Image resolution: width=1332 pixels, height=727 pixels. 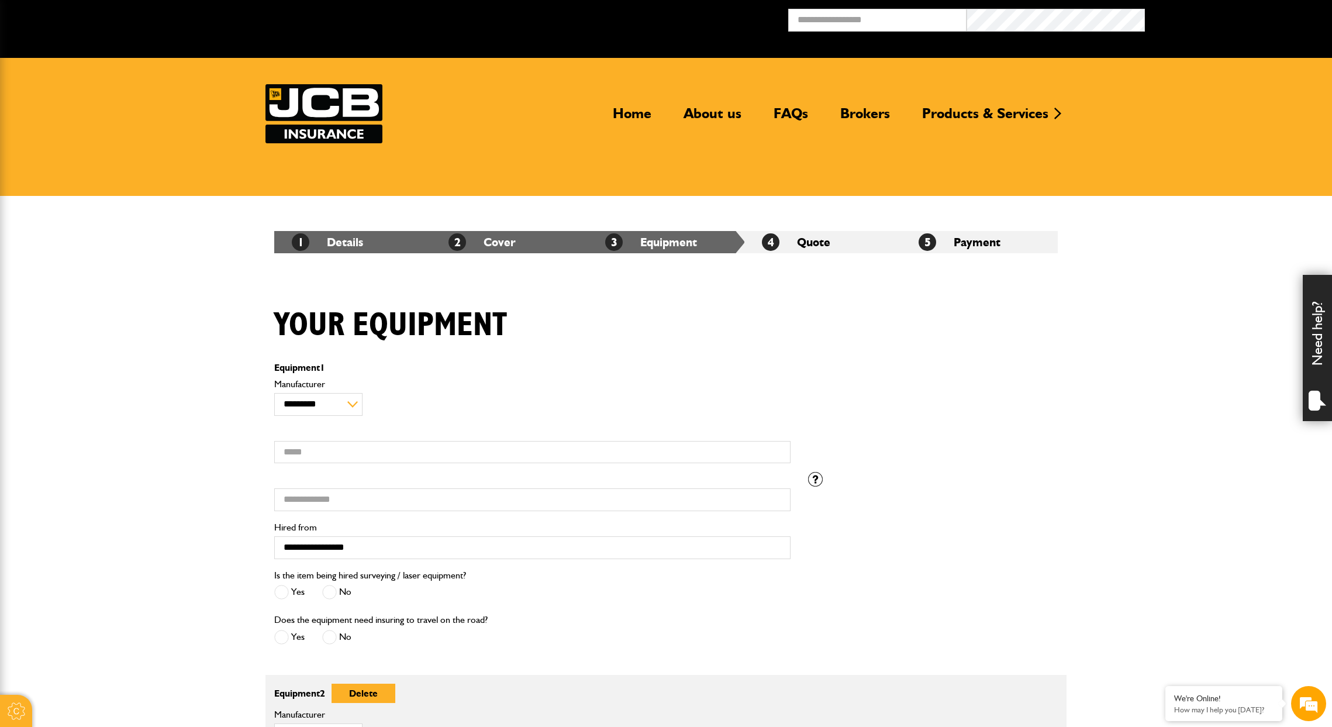 I want to click on a: Brokers, so click(x=865, y=118).